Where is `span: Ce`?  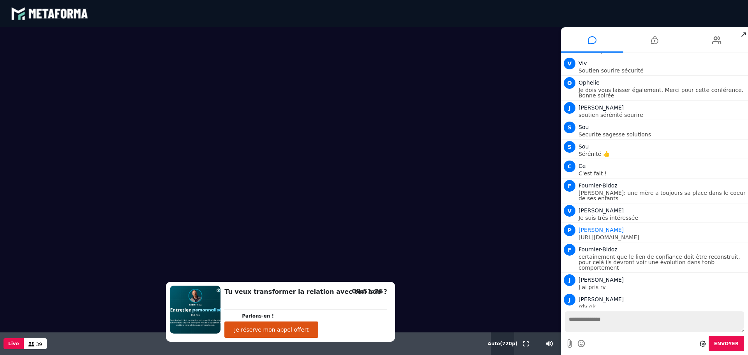 span: Ce is located at coordinates (582, 166).